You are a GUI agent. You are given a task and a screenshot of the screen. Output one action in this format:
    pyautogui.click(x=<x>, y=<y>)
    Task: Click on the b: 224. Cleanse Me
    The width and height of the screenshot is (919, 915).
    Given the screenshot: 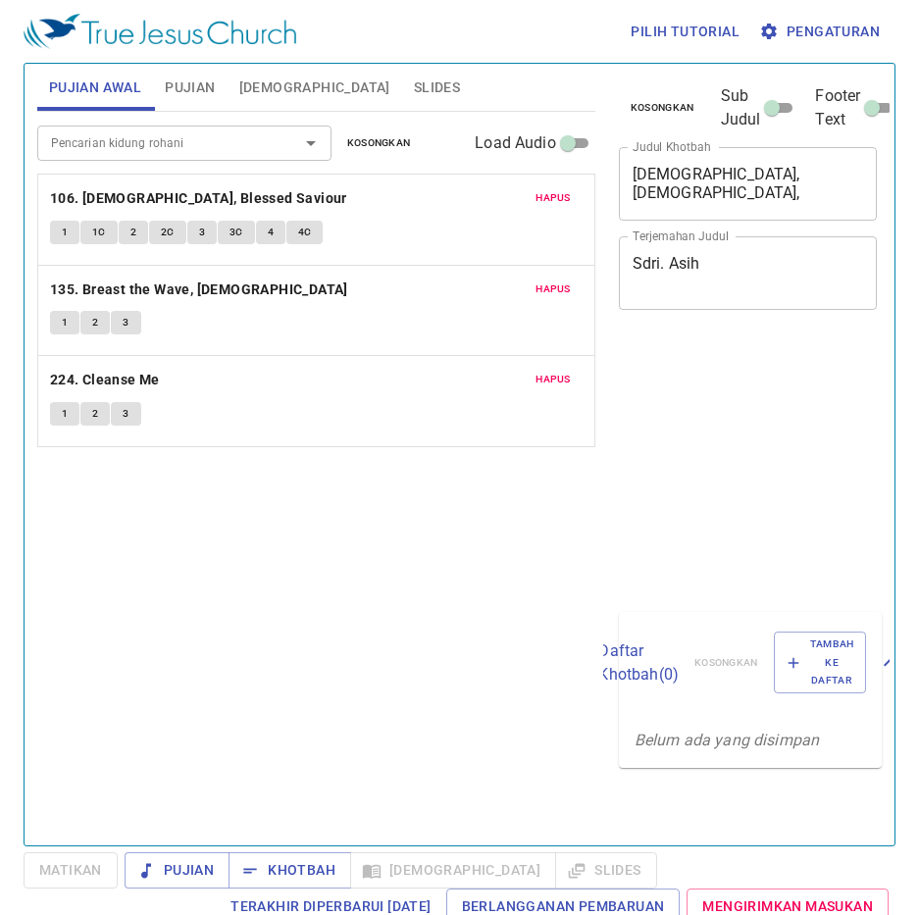 What is the action you would take?
    pyautogui.click(x=105, y=380)
    